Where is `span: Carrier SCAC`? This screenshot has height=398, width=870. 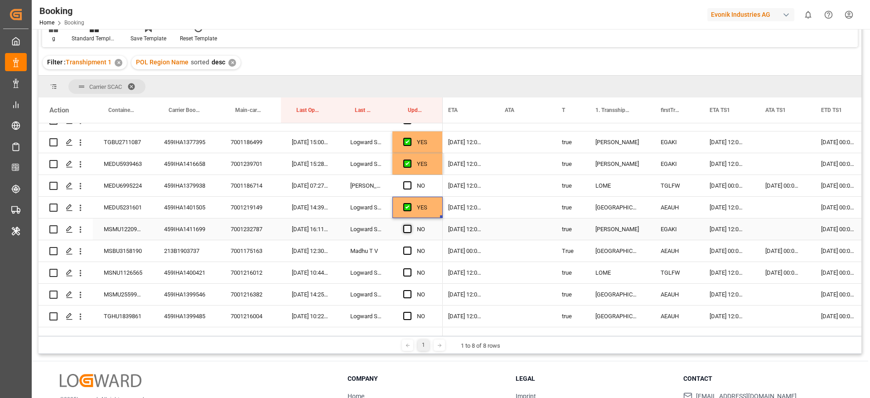
span: Carrier SCAC is located at coordinates (106, 87).